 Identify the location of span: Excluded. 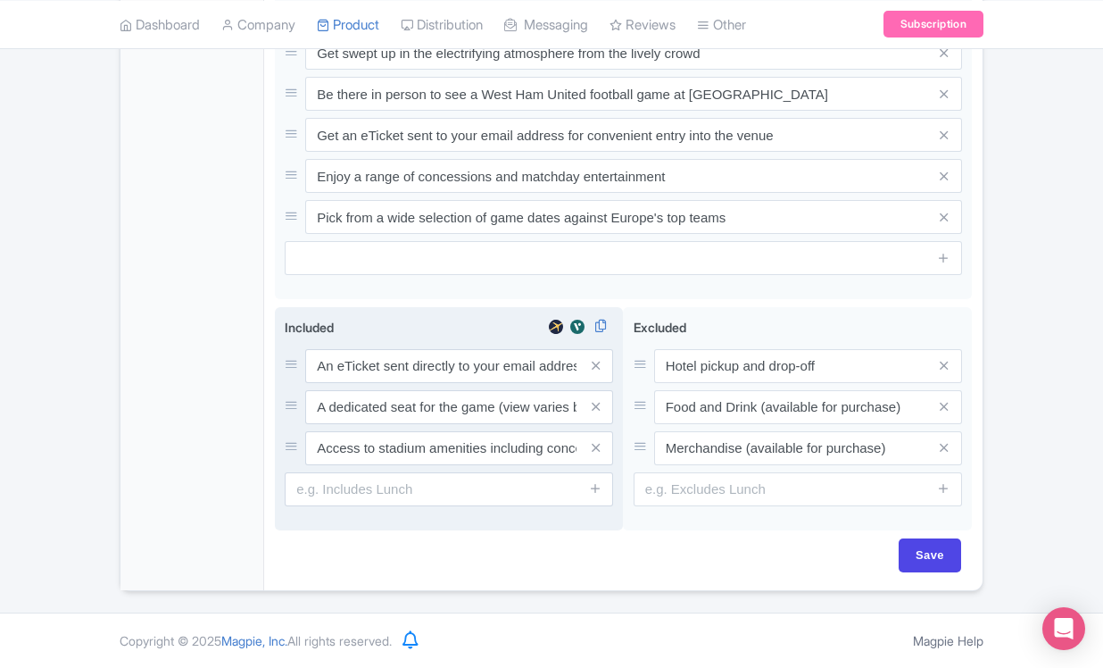
(660, 327).